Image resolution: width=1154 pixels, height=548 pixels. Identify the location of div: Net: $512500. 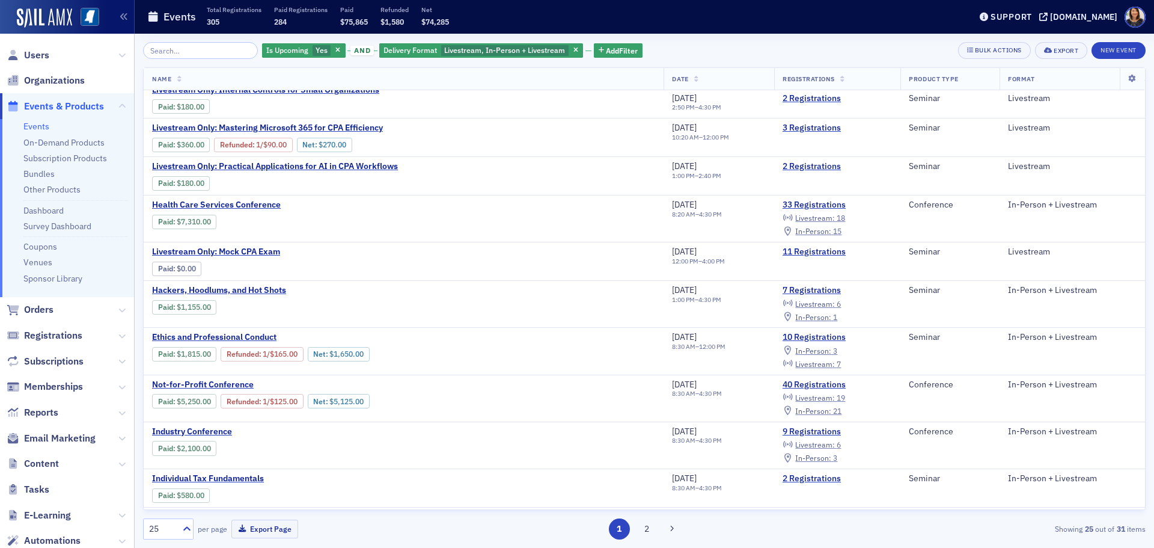
(338, 401).